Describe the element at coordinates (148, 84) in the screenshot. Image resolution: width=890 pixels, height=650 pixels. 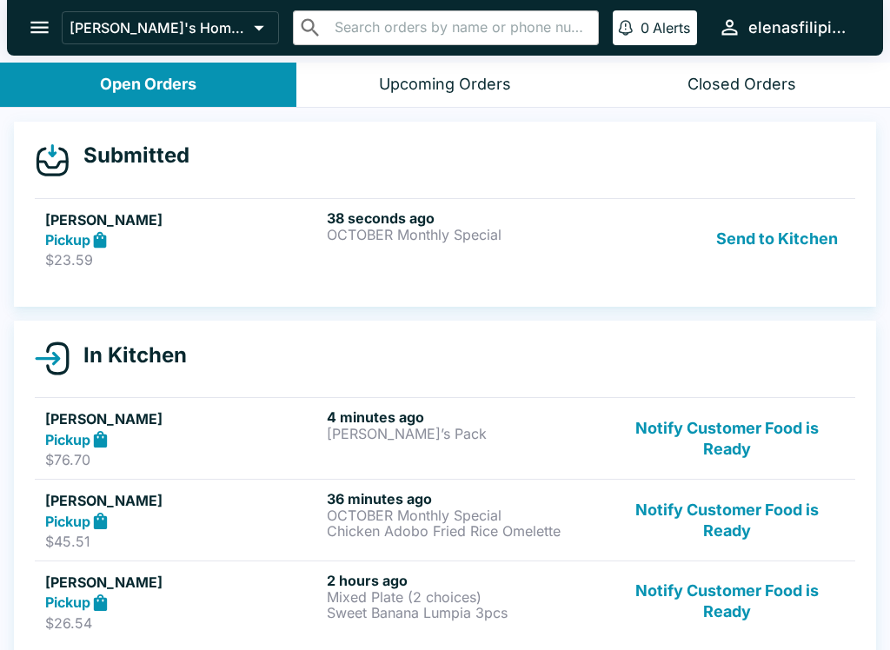
I see `div: Open Orders` at that location.